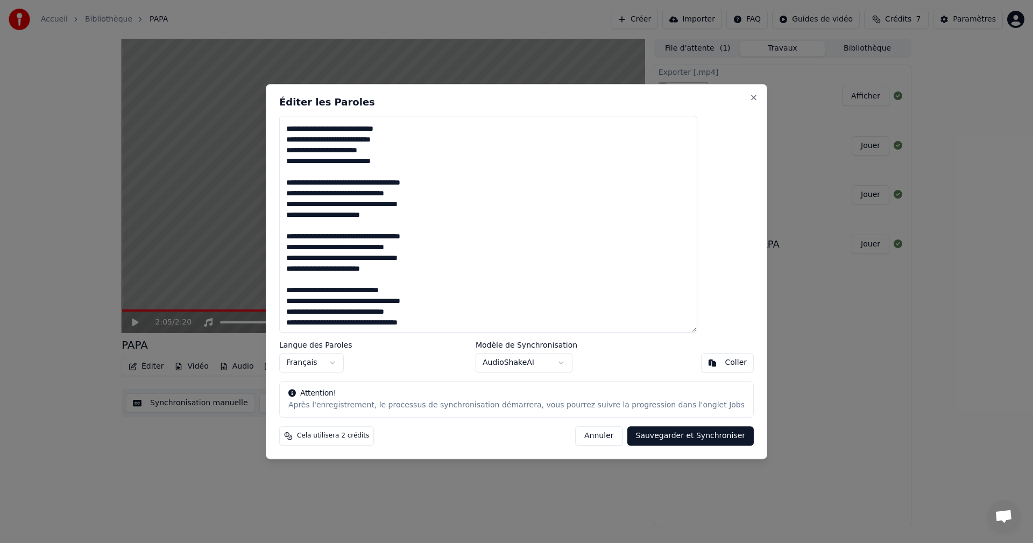 The width and height of the screenshot is (1033, 543). I want to click on div: Coller, so click(736, 363).